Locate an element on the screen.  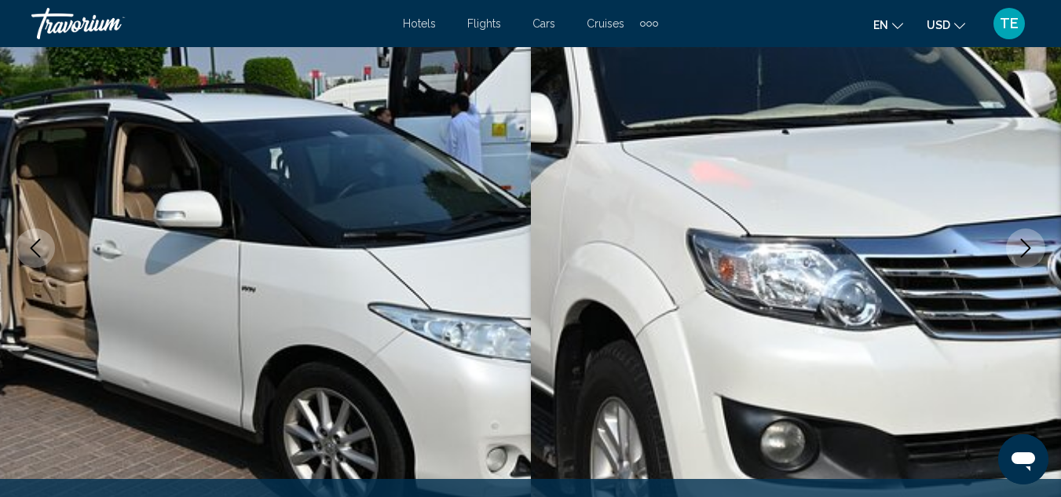
span: Hotels is located at coordinates (419, 24).